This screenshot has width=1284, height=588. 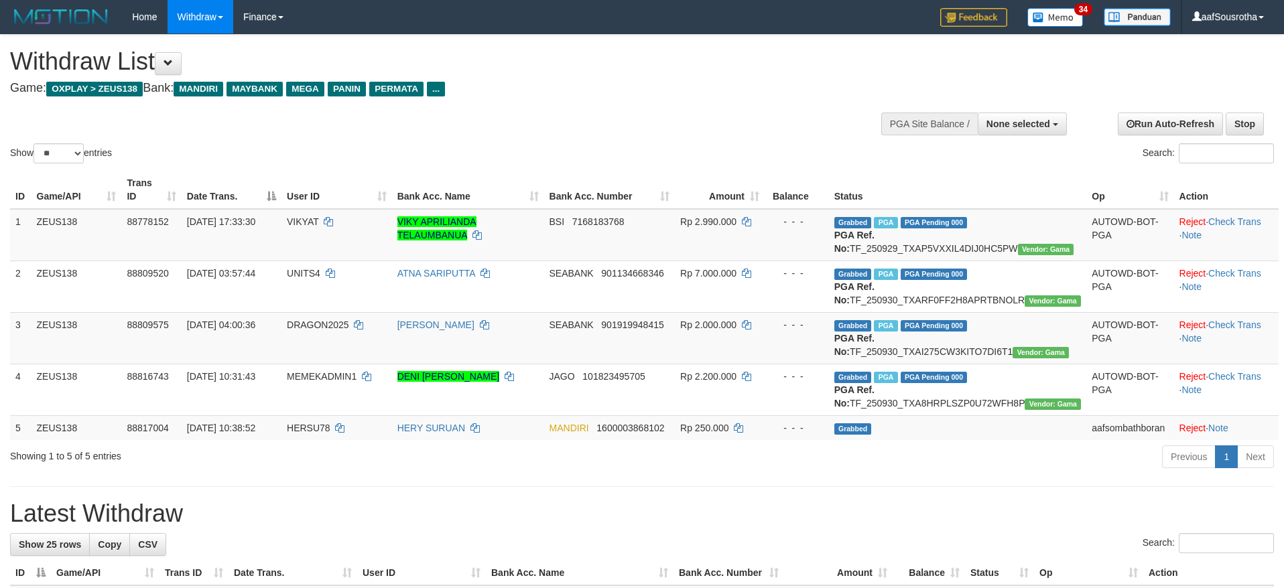 I want to click on span: 88816743, so click(x=147, y=377).